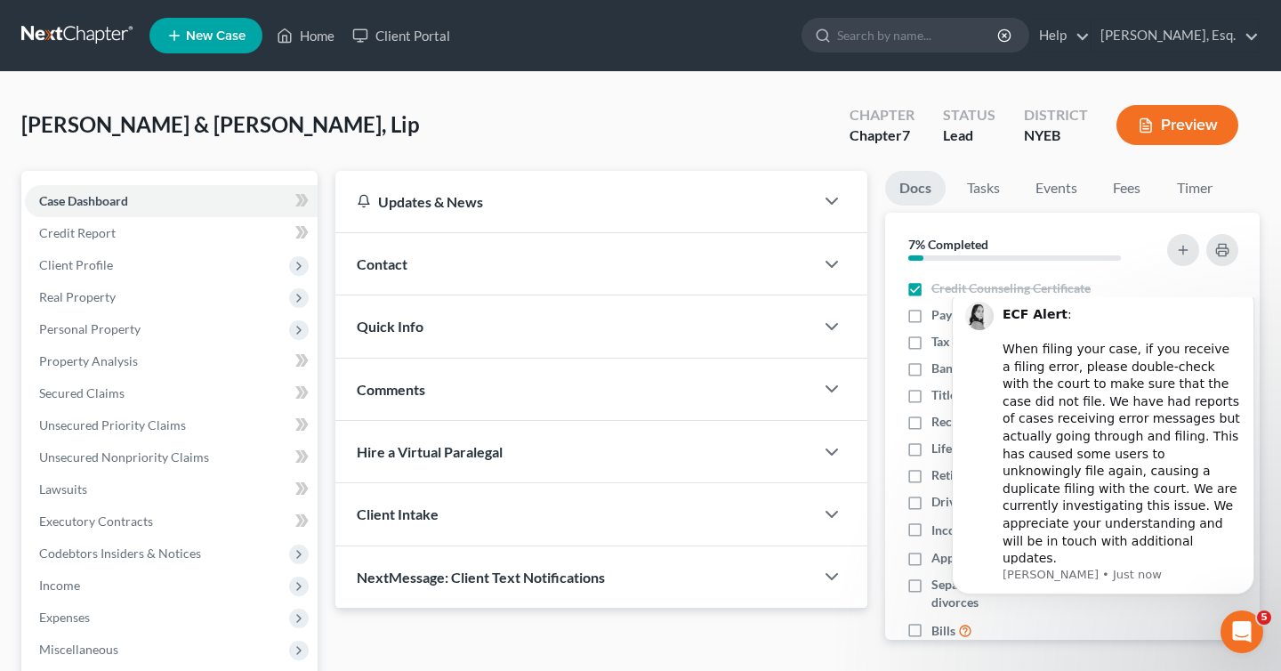 This screenshot has width=1281, height=671. Describe the element at coordinates (76, 264) in the screenshot. I see `span: Client Profile` at that location.